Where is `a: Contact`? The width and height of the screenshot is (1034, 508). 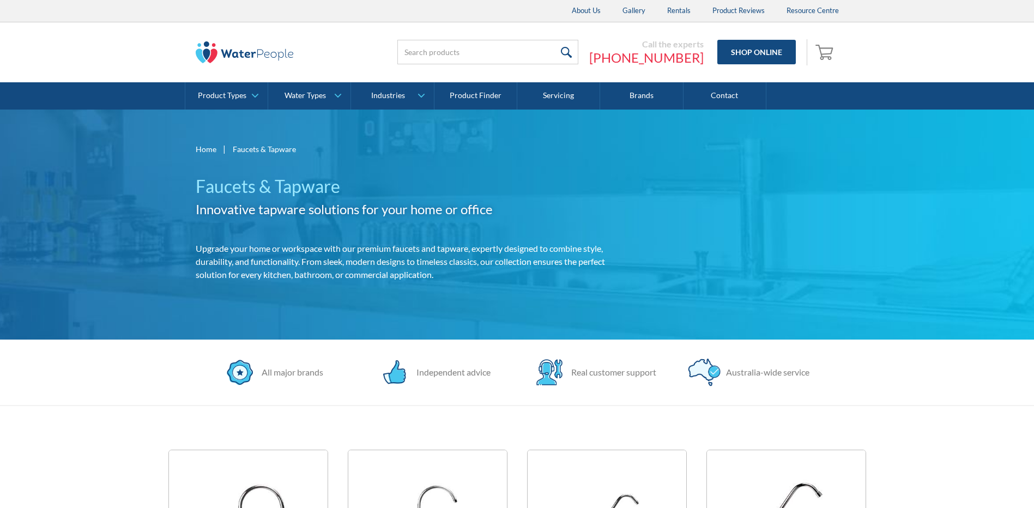
a: Contact is located at coordinates (725, 96).